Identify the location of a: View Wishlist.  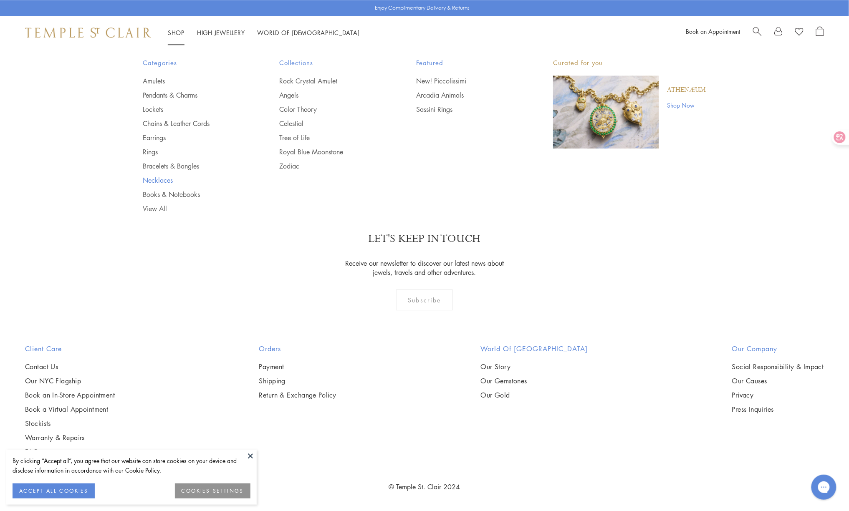
(799, 33).